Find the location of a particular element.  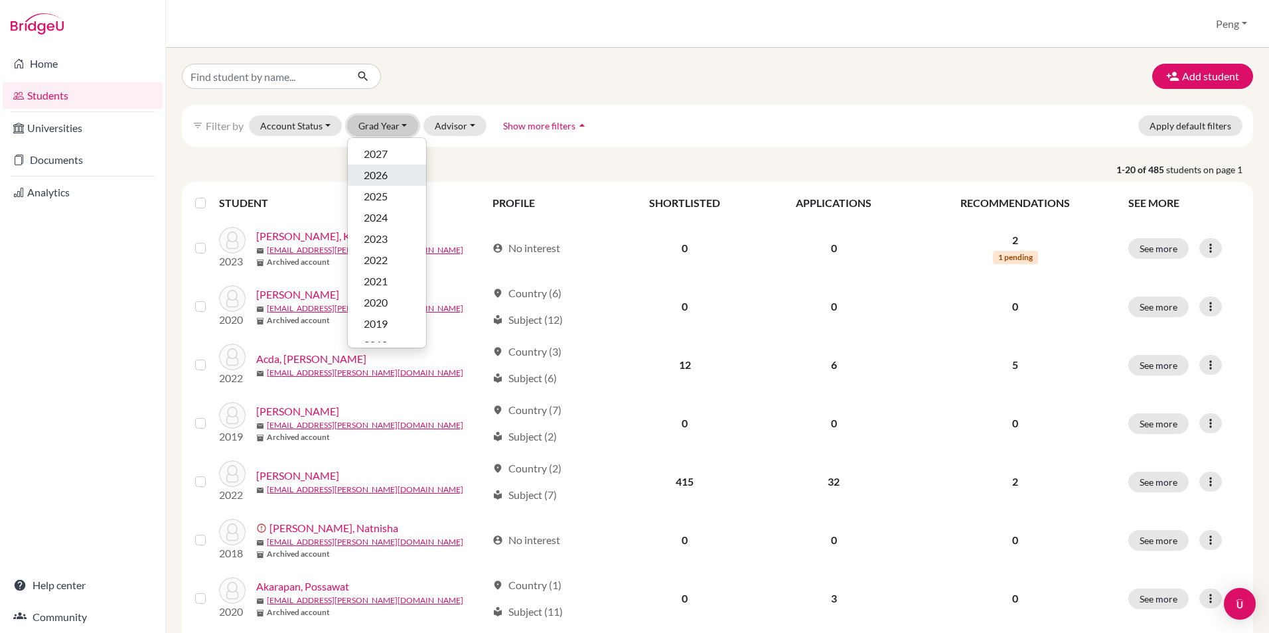

td: 415 is located at coordinates (684, 482).